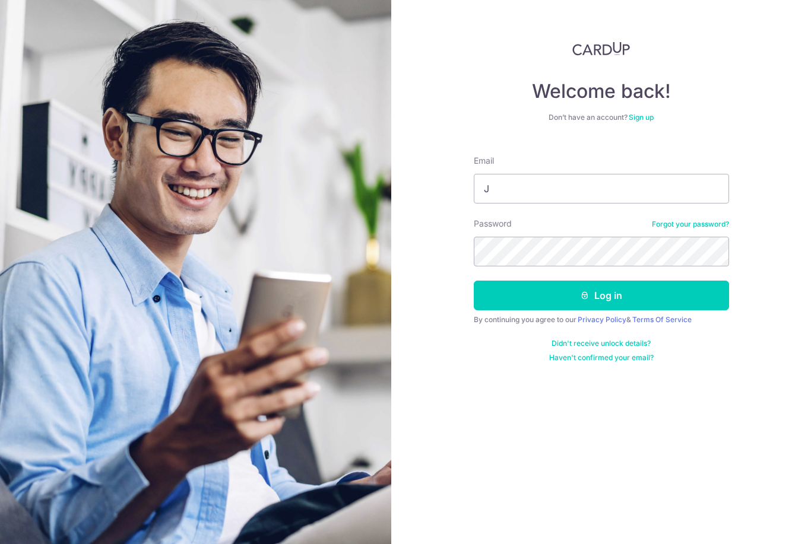 The width and height of the screenshot is (811, 544). I want to click on a: Didn't receive unlock details?, so click(601, 344).